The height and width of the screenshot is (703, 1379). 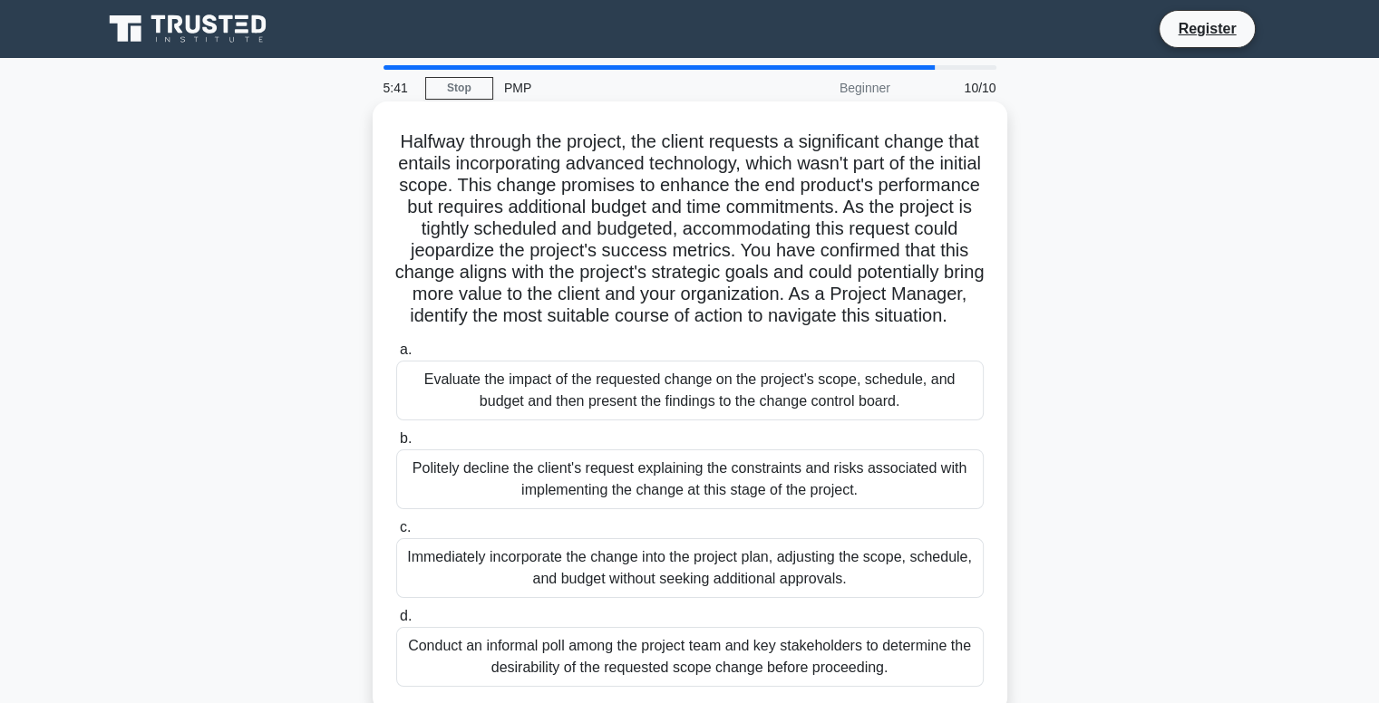 What do you see at coordinates (405, 615) in the screenshot?
I see `span: d.` at bounding box center [405, 615].